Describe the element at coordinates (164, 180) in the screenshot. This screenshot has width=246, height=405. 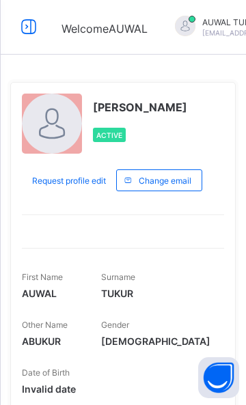
I see `span: Change email` at that location.